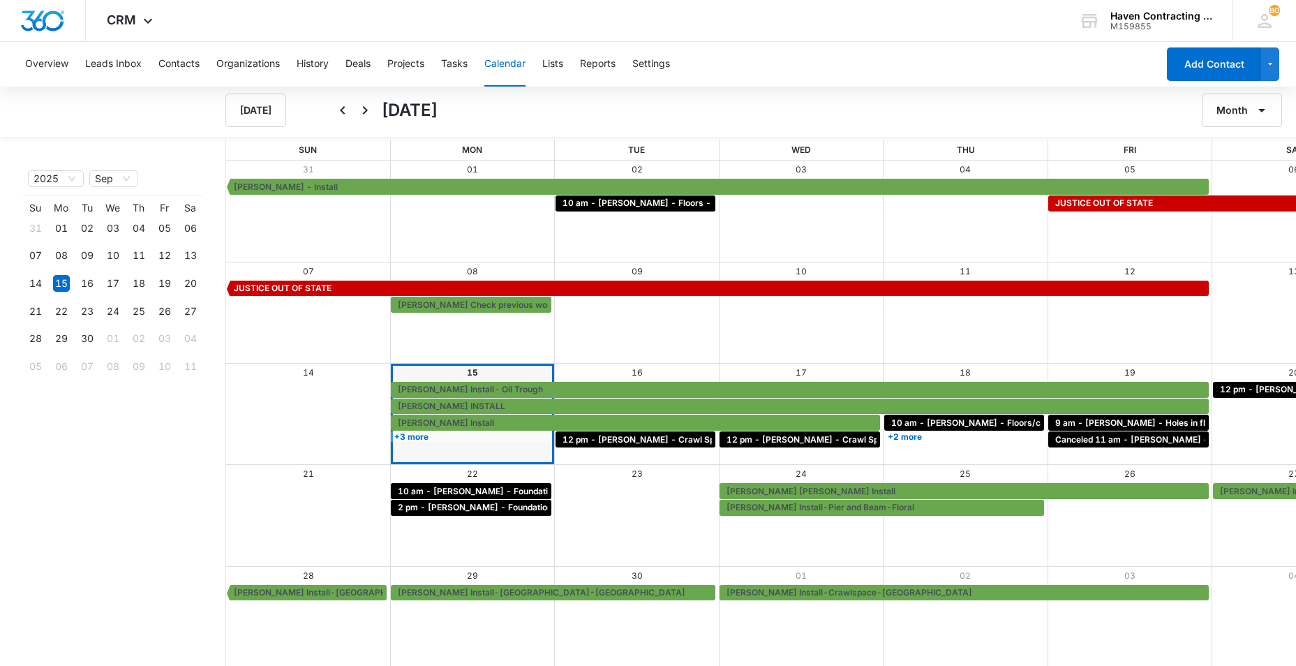 Image resolution: width=1296 pixels, height=666 pixels. Describe the element at coordinates (1128, 423) in the screenshot. I see `div: 9 am - Pat Bell - Holes in floor/Leaking porch - Batesville` at that location.